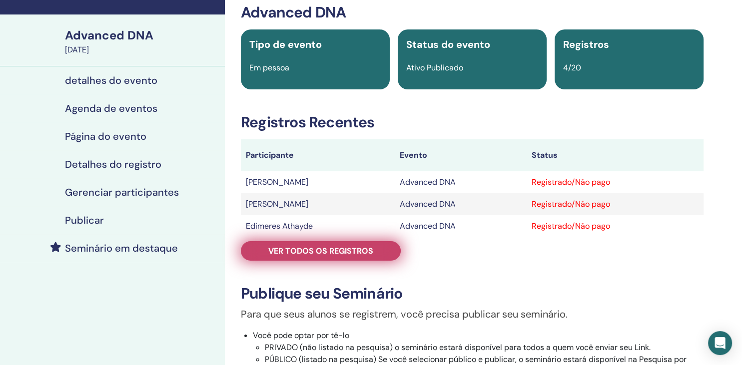 Image resolution: width=742 pixels, height=365 pixels. I want to click on span: Ver todos os registros, so click(321, 251).